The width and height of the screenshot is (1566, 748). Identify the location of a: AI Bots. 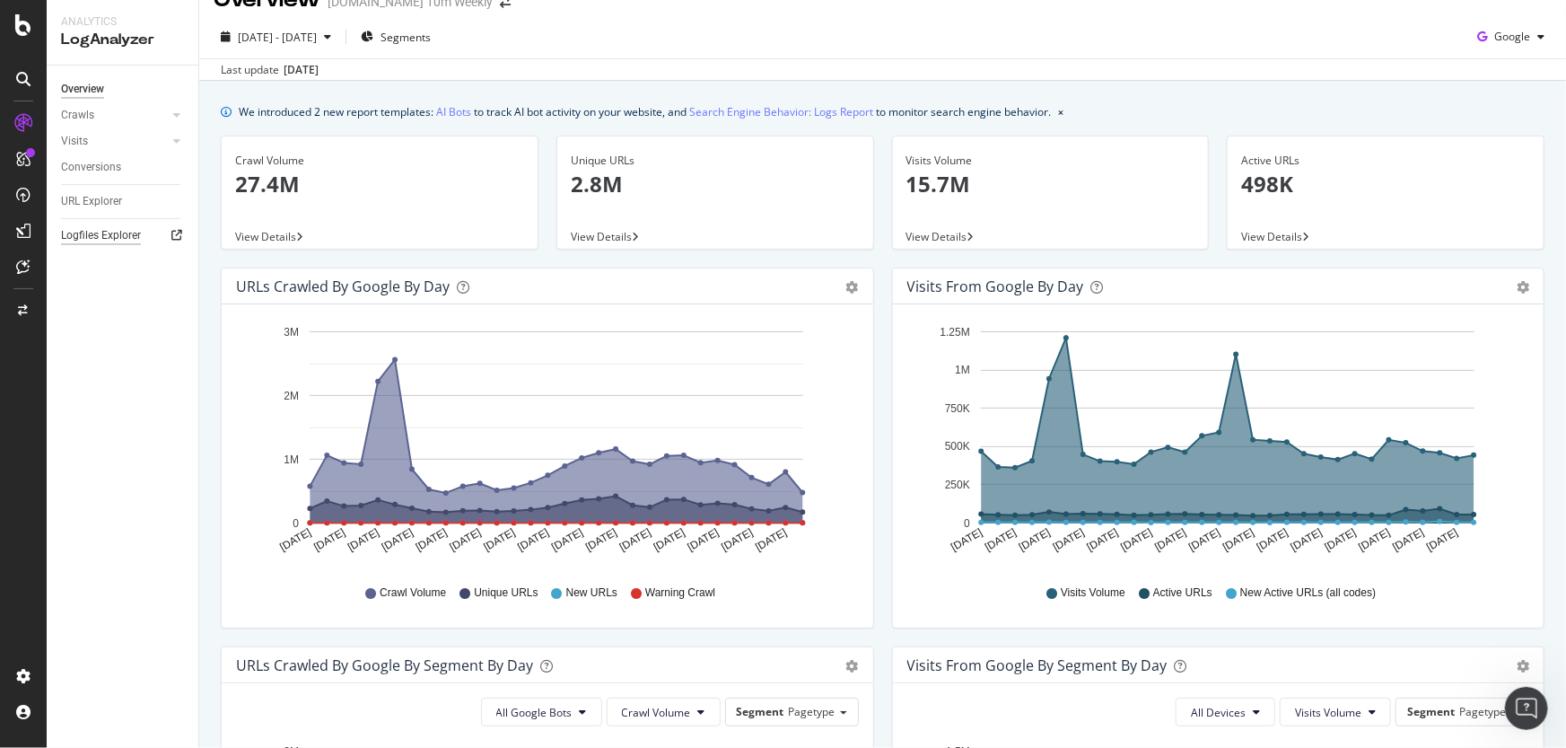
(453, 111).